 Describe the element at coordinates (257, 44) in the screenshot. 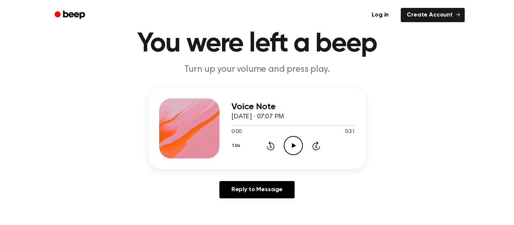

I see `h1: You were left a beep` at that location.